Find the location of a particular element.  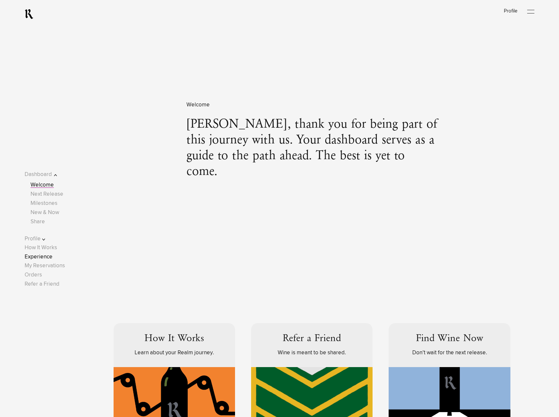

a: Share is located at coordinates (38, 222).